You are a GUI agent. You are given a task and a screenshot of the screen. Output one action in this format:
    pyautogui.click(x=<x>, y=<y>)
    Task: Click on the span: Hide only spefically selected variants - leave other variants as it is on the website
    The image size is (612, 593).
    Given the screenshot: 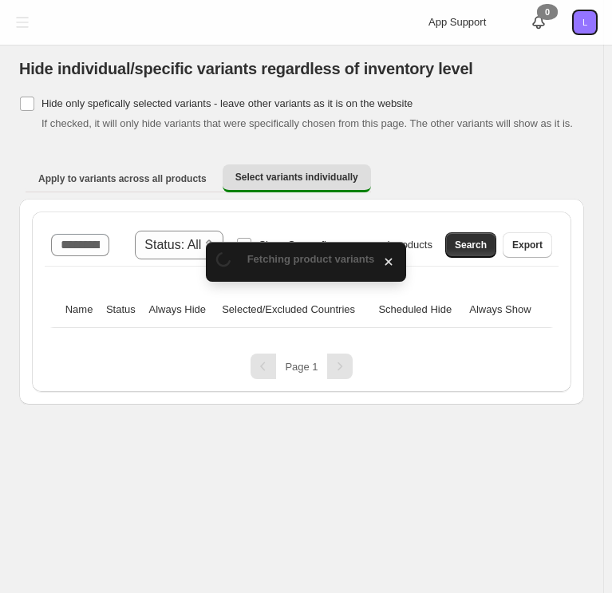 What is the action you would take?
    pyautogui.click(x=227, y=103)
    